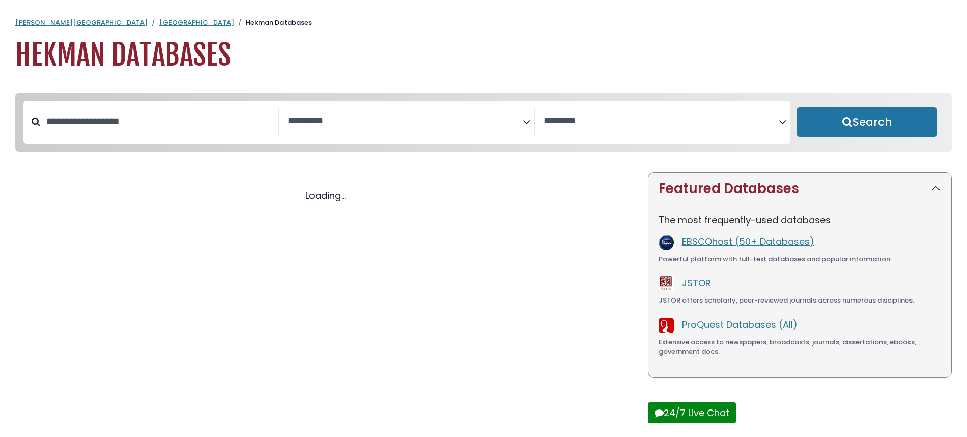 The width and height of the screenshot is (967, 437). Describe the element at coordinates (484, 122) in the screenshot. I see `nav: Search filters` at that location.